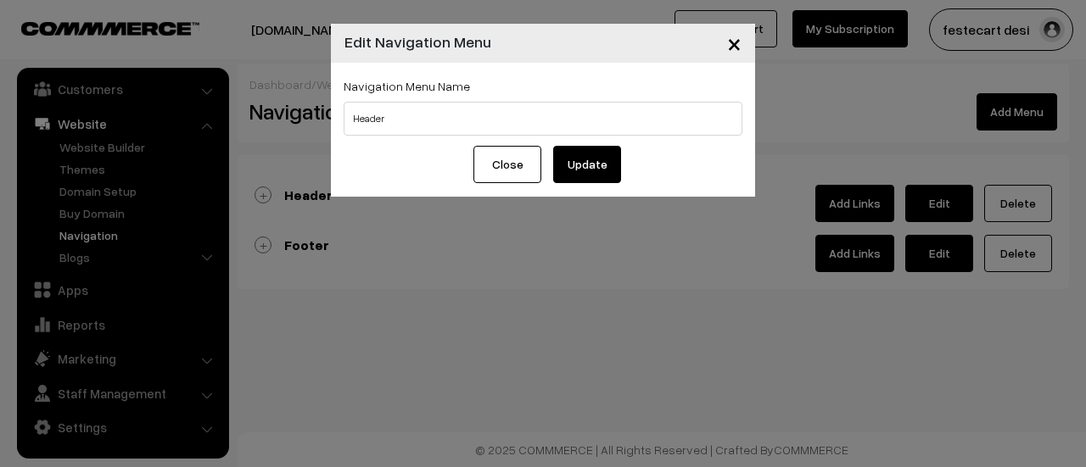  I want to click on button: Update, so click(587, 165).